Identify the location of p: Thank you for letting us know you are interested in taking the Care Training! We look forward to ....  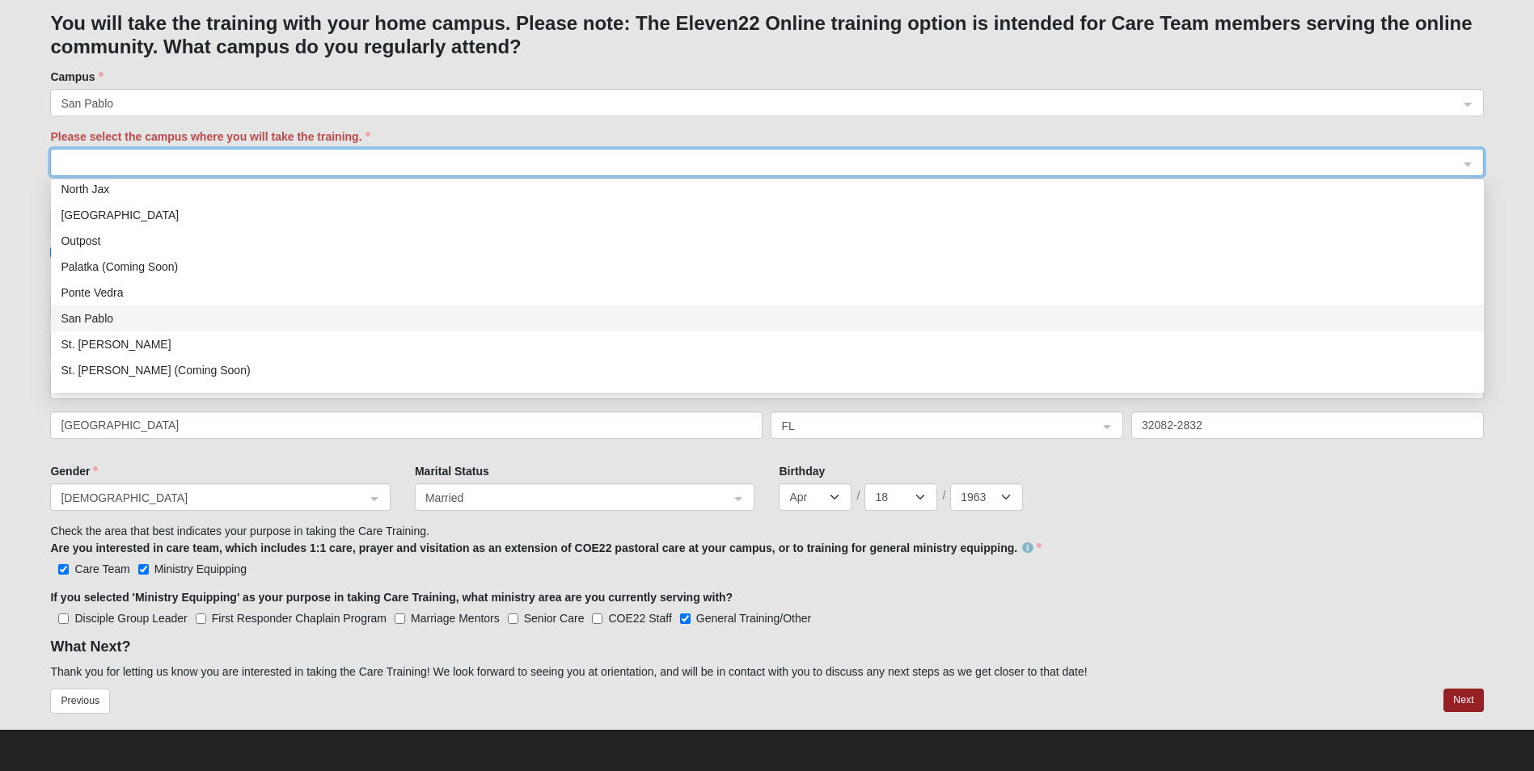
(766, 672).